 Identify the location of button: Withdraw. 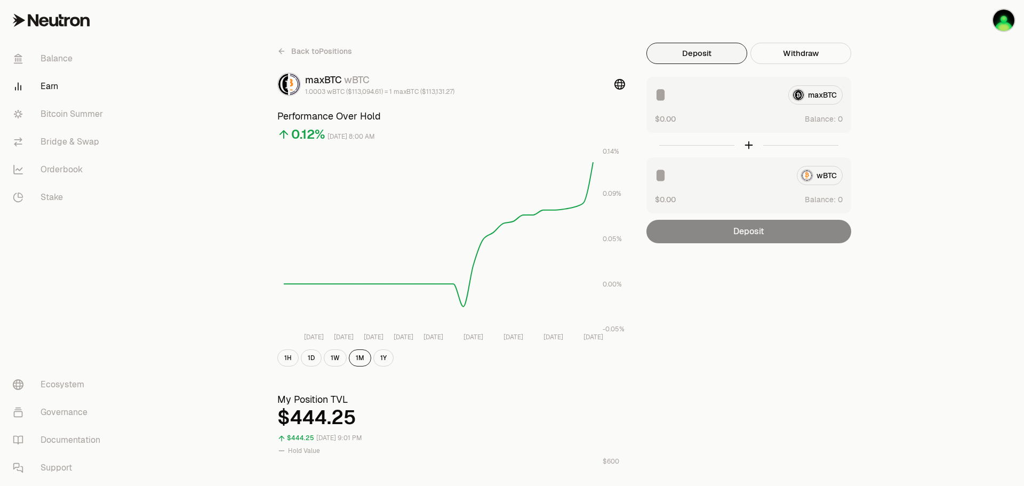
(800, 53).